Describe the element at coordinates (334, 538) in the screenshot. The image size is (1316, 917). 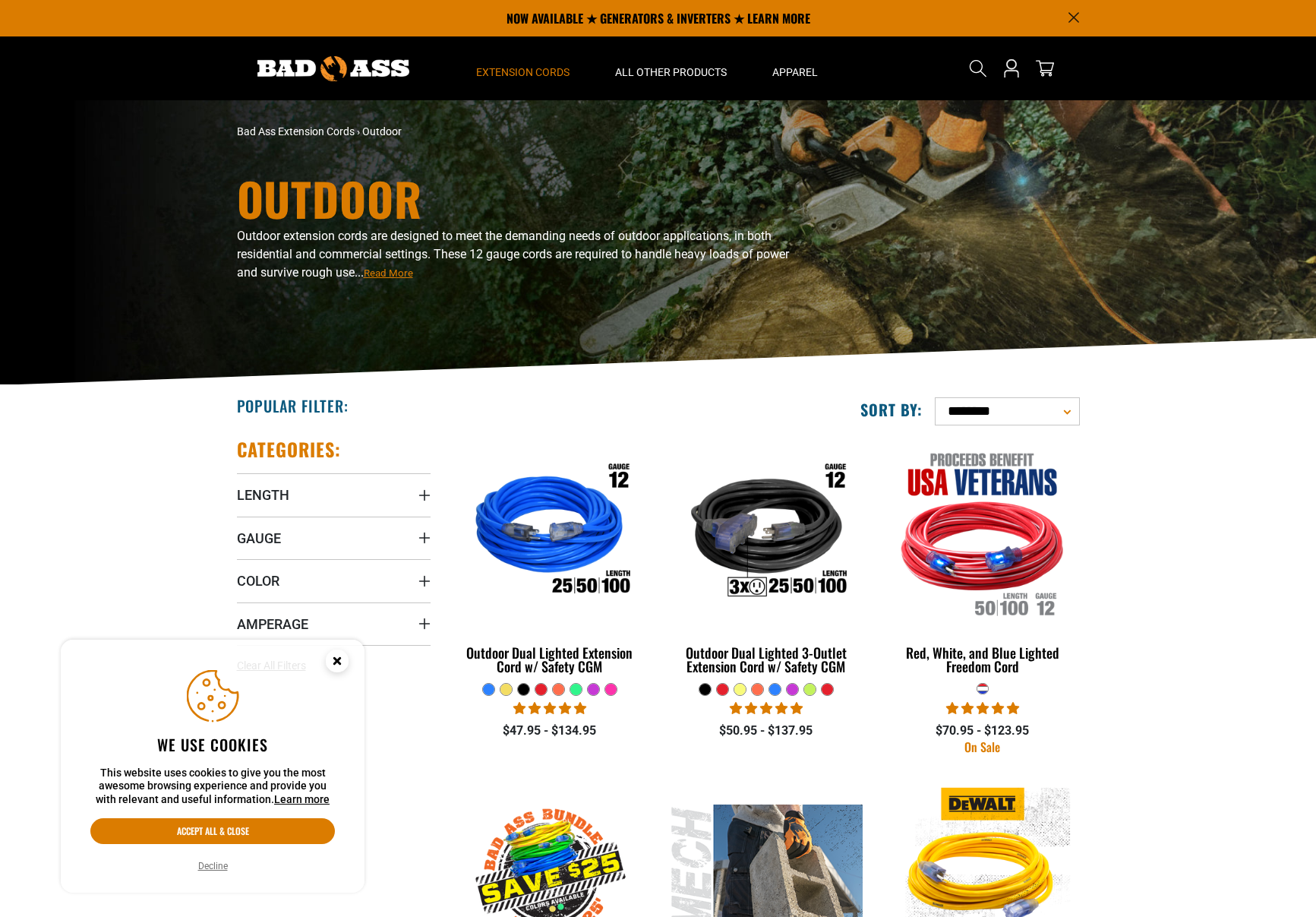
I see `summary: Gauge` at that location.